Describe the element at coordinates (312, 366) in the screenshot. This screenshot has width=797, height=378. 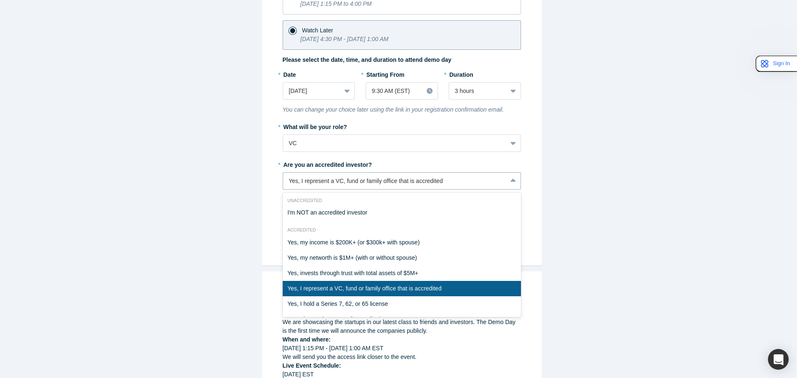
I see `strong: Live Event Schedule:` at that location.